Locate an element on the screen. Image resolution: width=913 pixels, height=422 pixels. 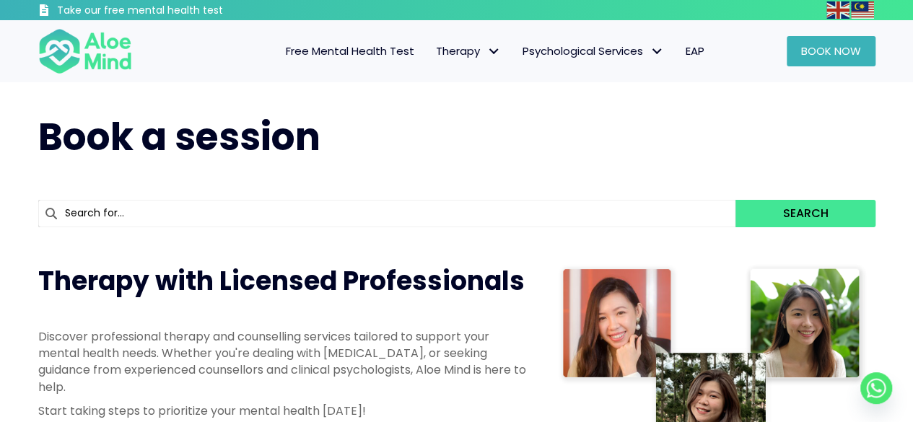
a: Free Mental Health Test is located at coordinates (350, 51).